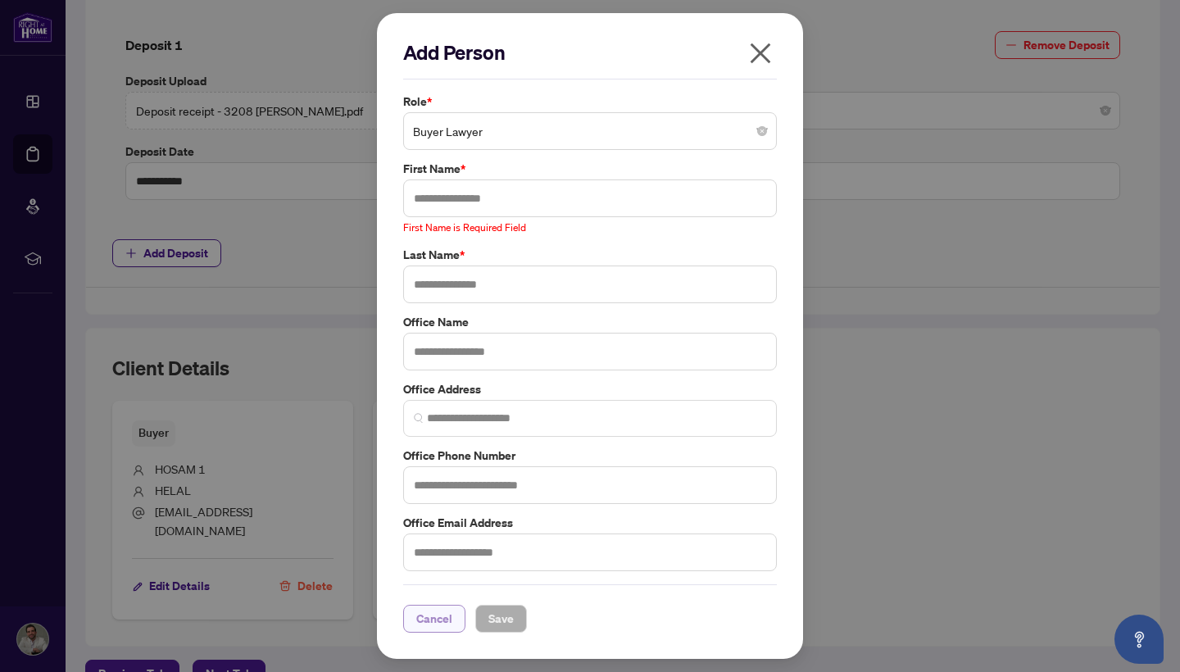 This screenshot has height=672, width=1180. Describe the element at coordinates (590, 255) in the screenshot. I see `label: Last Name` at that location.